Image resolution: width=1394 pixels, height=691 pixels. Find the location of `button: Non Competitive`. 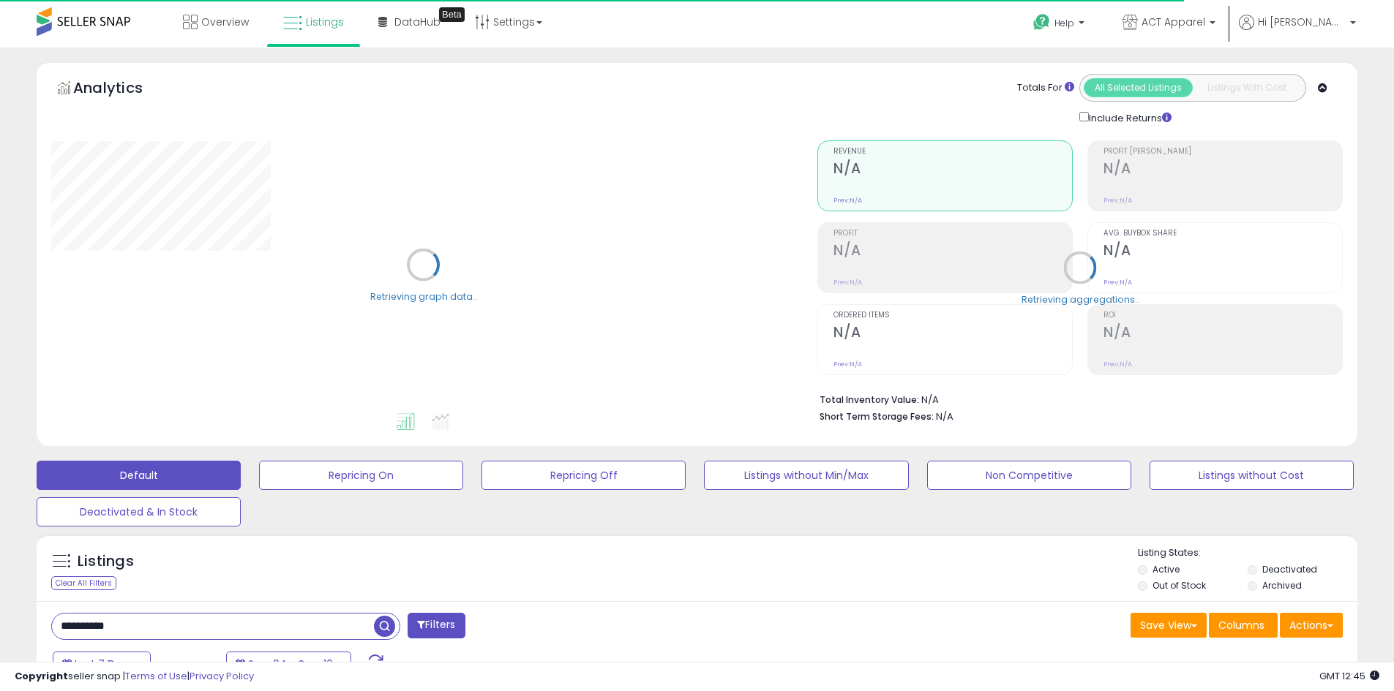

button: Non Competitive is located at coordinates (1029, 476).